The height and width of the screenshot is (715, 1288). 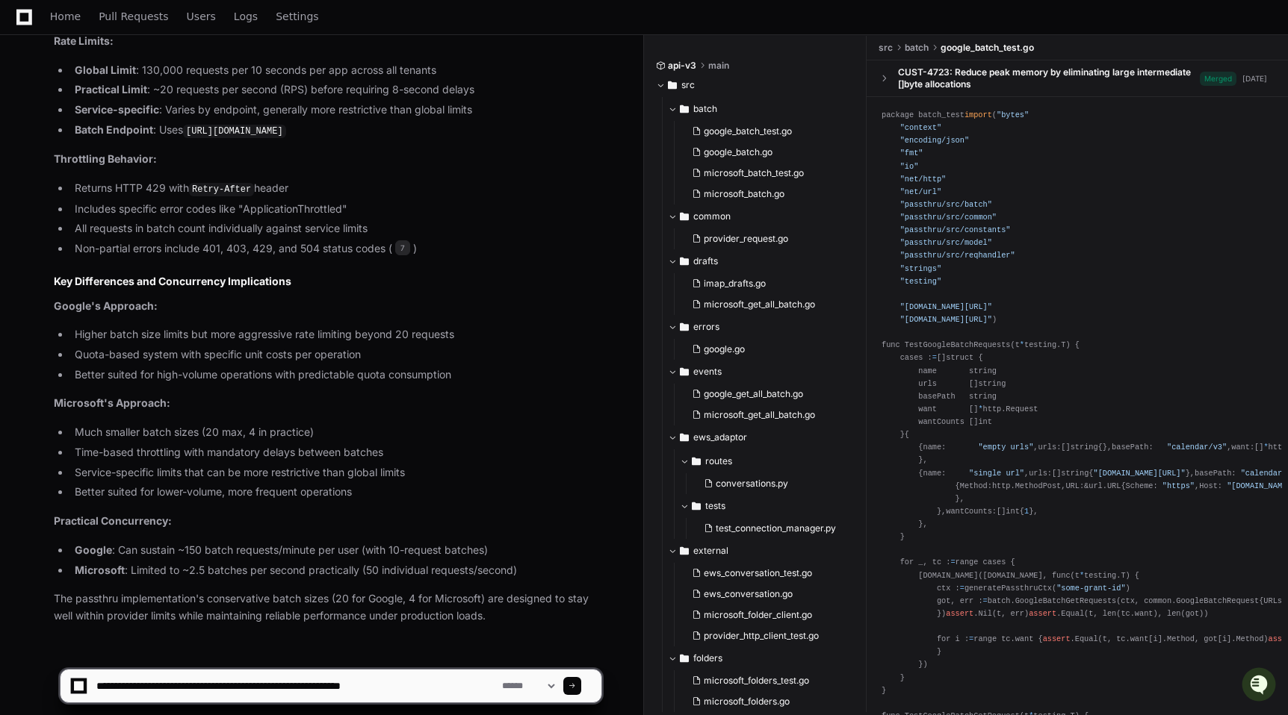 I want to click on span: google.go, so click(x=724, y=350).